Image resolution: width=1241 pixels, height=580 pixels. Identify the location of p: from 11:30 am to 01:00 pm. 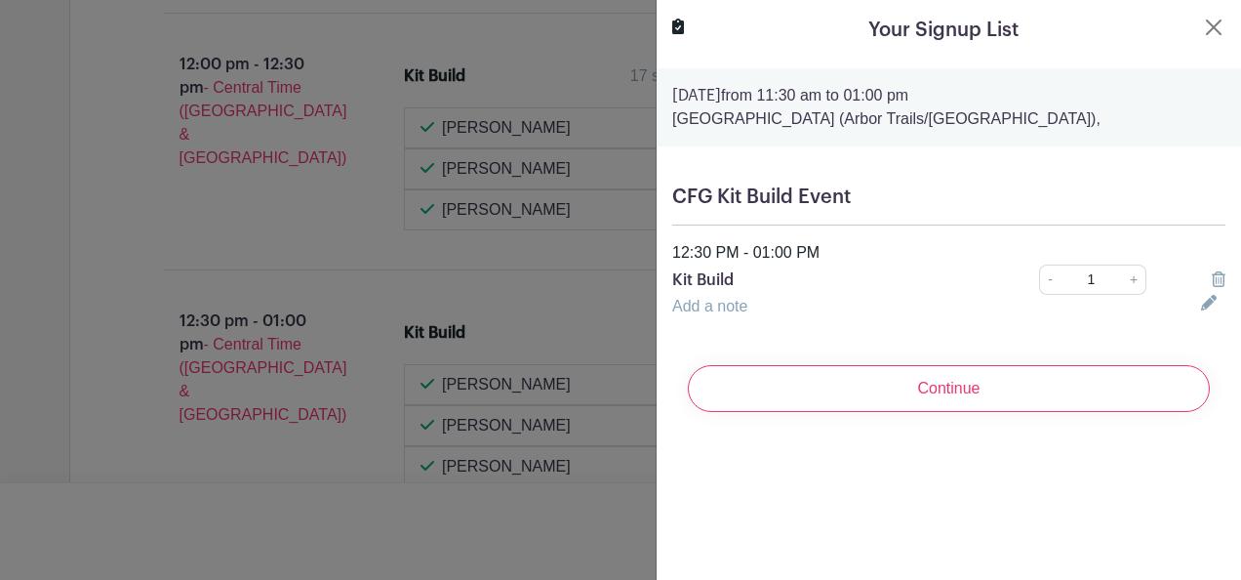
(948, 96).